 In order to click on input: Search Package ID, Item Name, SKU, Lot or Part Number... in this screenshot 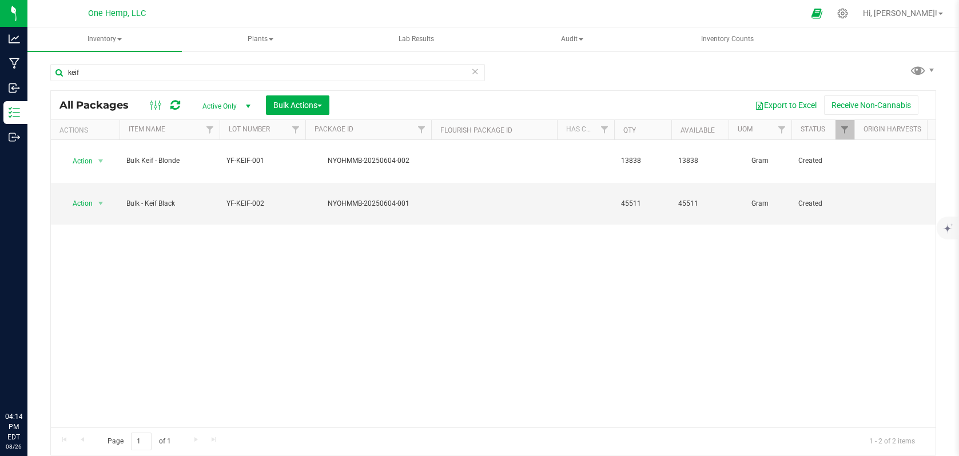, I will do `click(267, 73)`.